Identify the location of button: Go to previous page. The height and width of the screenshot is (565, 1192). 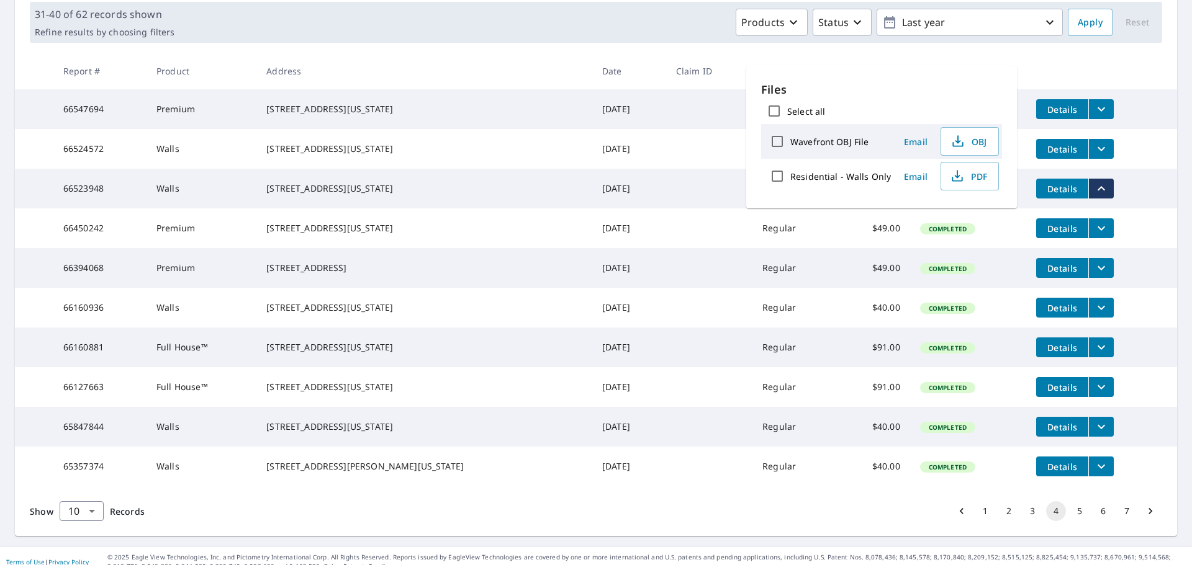
(961, 511).